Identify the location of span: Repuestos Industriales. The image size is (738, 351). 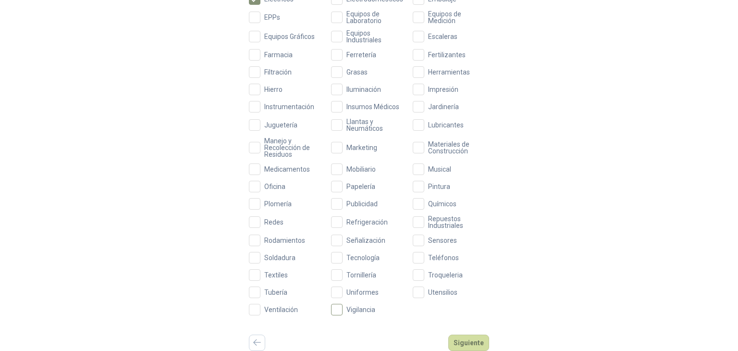
(457, 222).